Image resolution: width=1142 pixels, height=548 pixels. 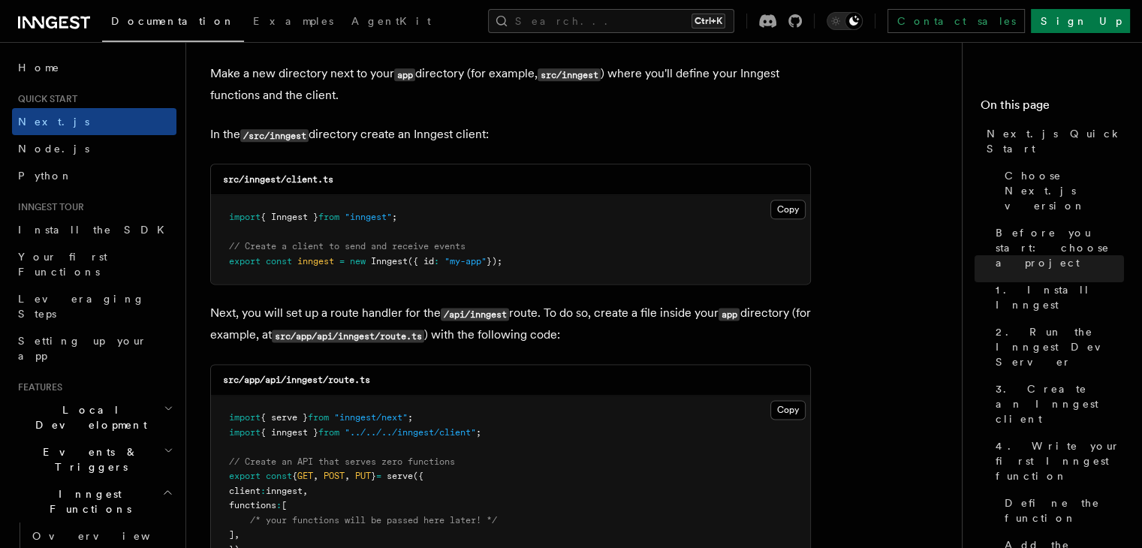 What do you see at coordinates (389, 261) in the screenshot?
I see `span: Inngest` at bounding box center [389, 261].